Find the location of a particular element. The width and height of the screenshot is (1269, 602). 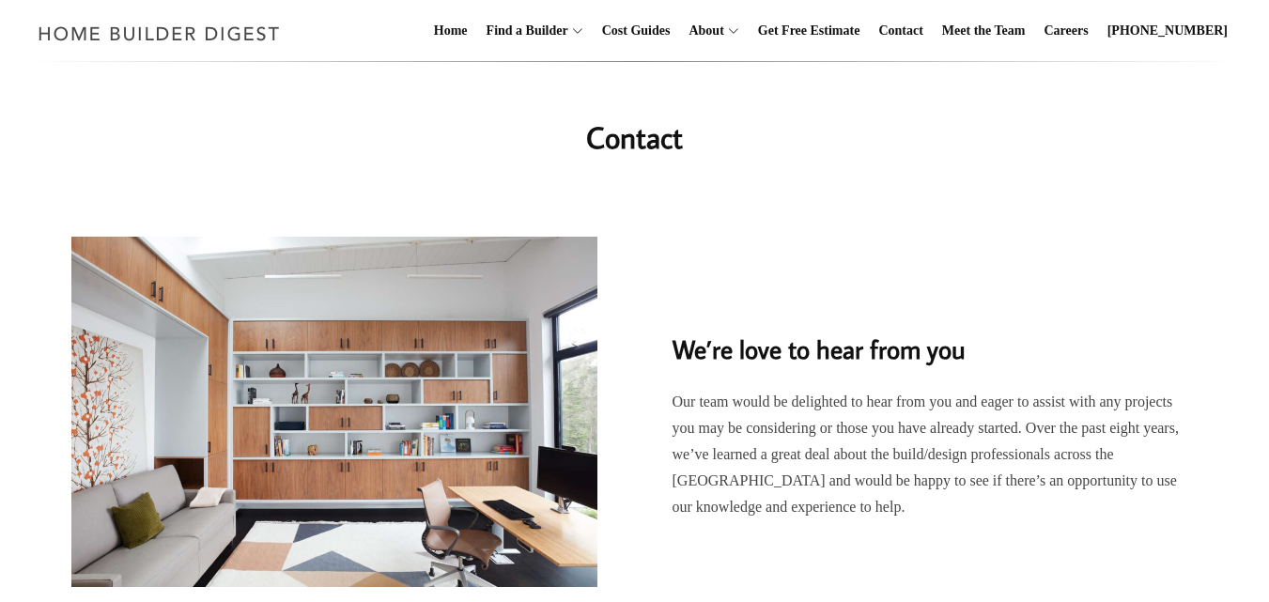

a: Careers is located at coordinates (1067, 31).